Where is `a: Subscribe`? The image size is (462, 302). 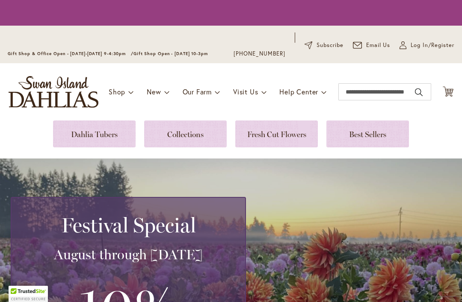
a: Subscribe is located at coordinates (324, 45).